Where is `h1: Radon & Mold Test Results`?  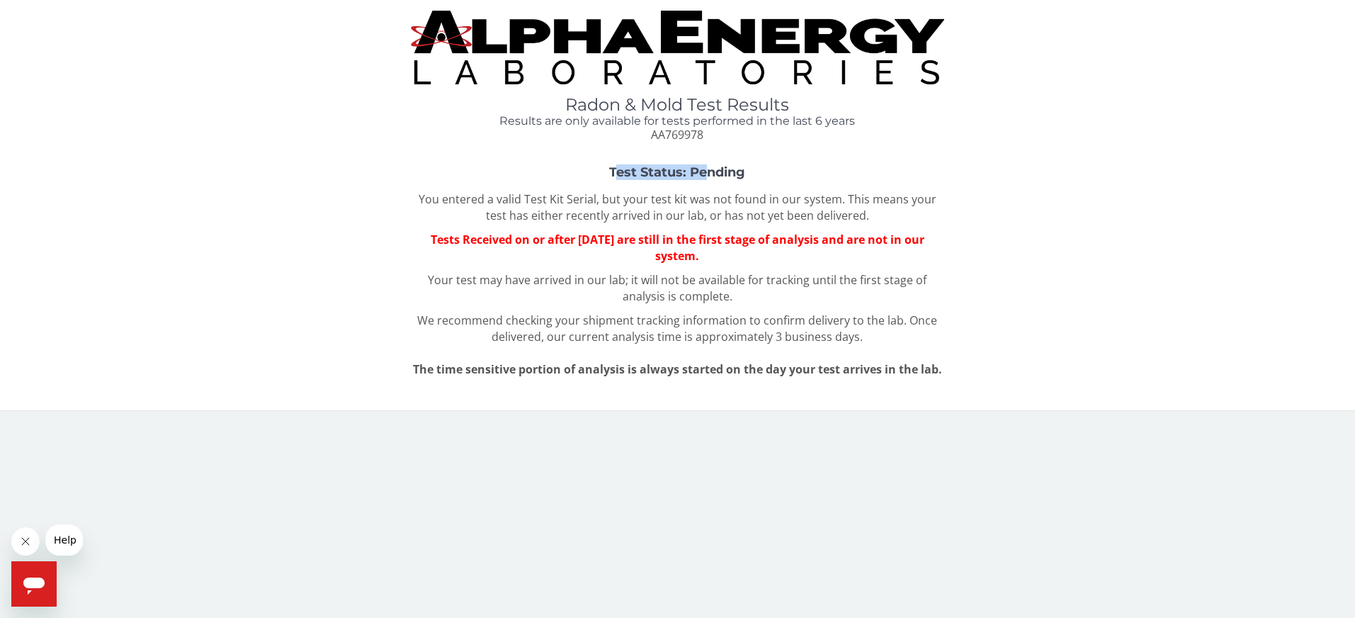 h1: Radon & Mold Test Results is located at coordinates (677, 105).